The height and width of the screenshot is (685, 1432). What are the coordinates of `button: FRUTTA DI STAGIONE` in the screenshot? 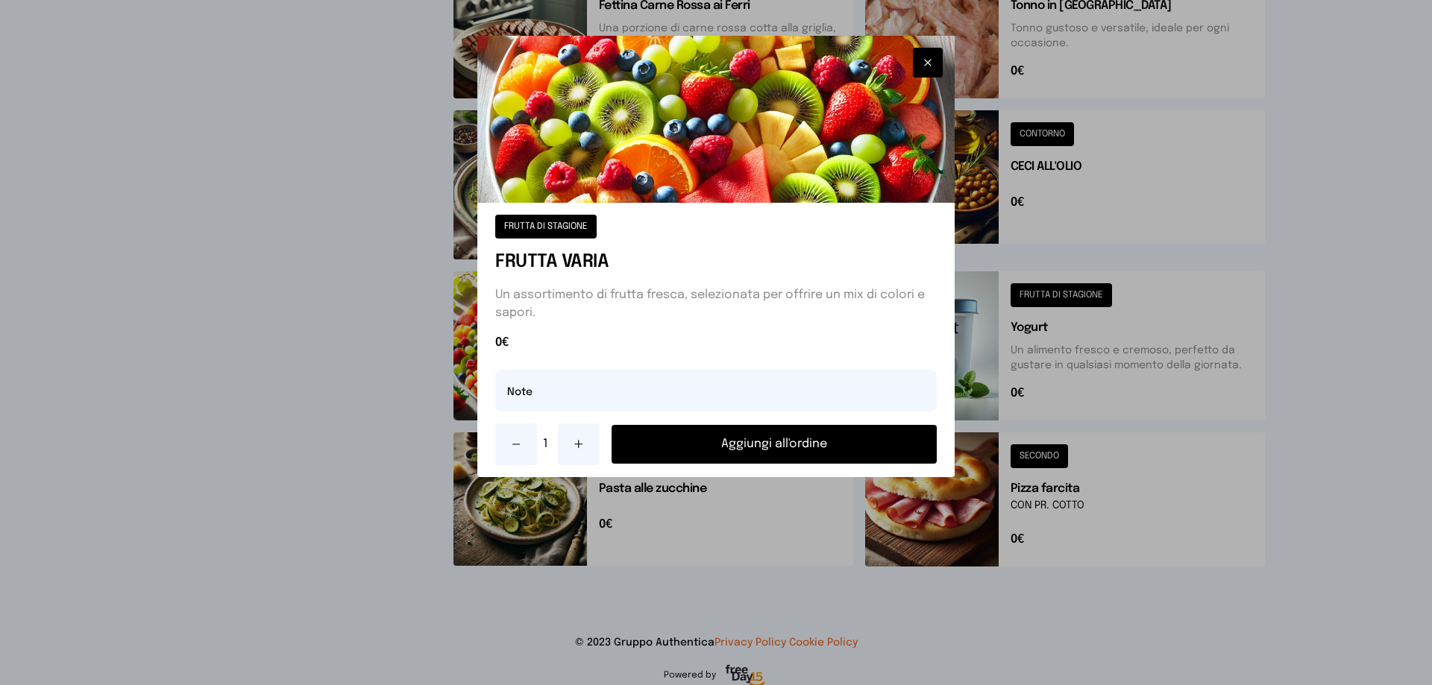 It's located at (546, 227).